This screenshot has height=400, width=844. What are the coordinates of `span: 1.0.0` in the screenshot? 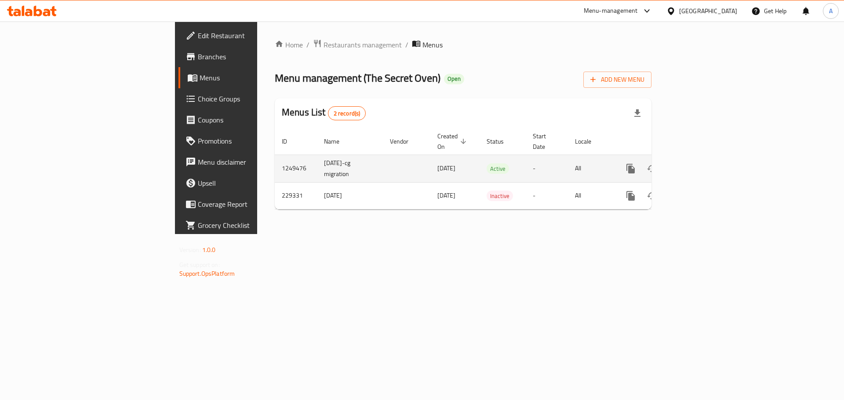 It's located at (209, 250).